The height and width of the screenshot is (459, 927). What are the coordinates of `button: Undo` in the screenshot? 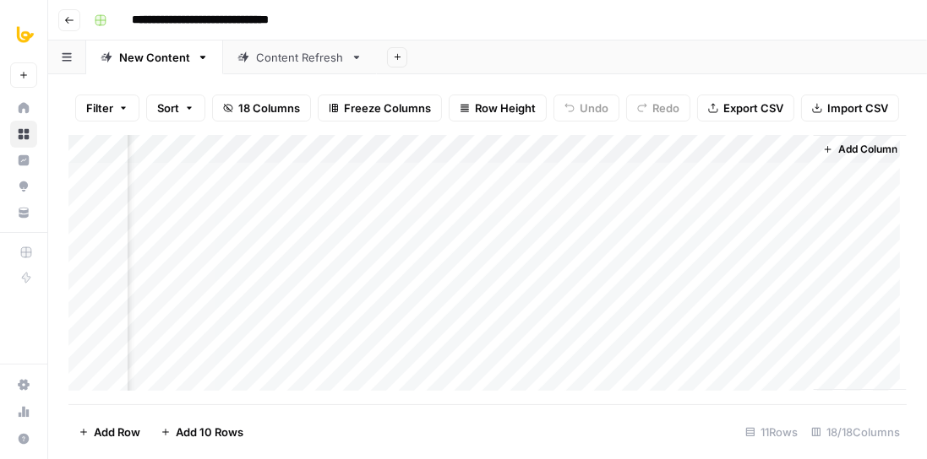 It's located at (586, 108).